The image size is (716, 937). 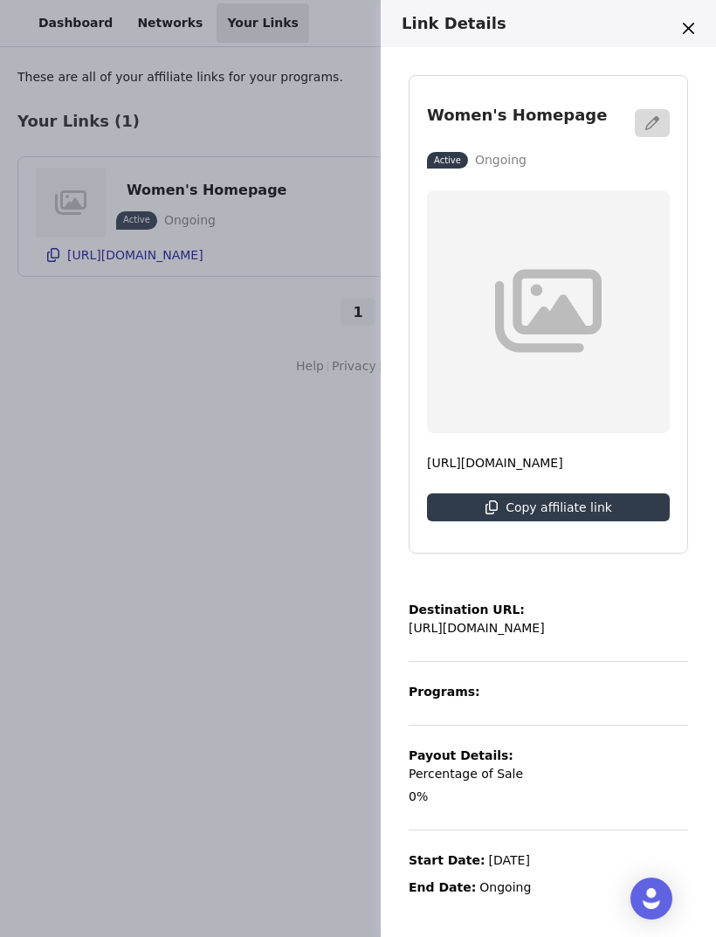 What do you see at coordinates (418, 796) in the screenshot?
I see `p: 0%` at bounding box center [418, 796].